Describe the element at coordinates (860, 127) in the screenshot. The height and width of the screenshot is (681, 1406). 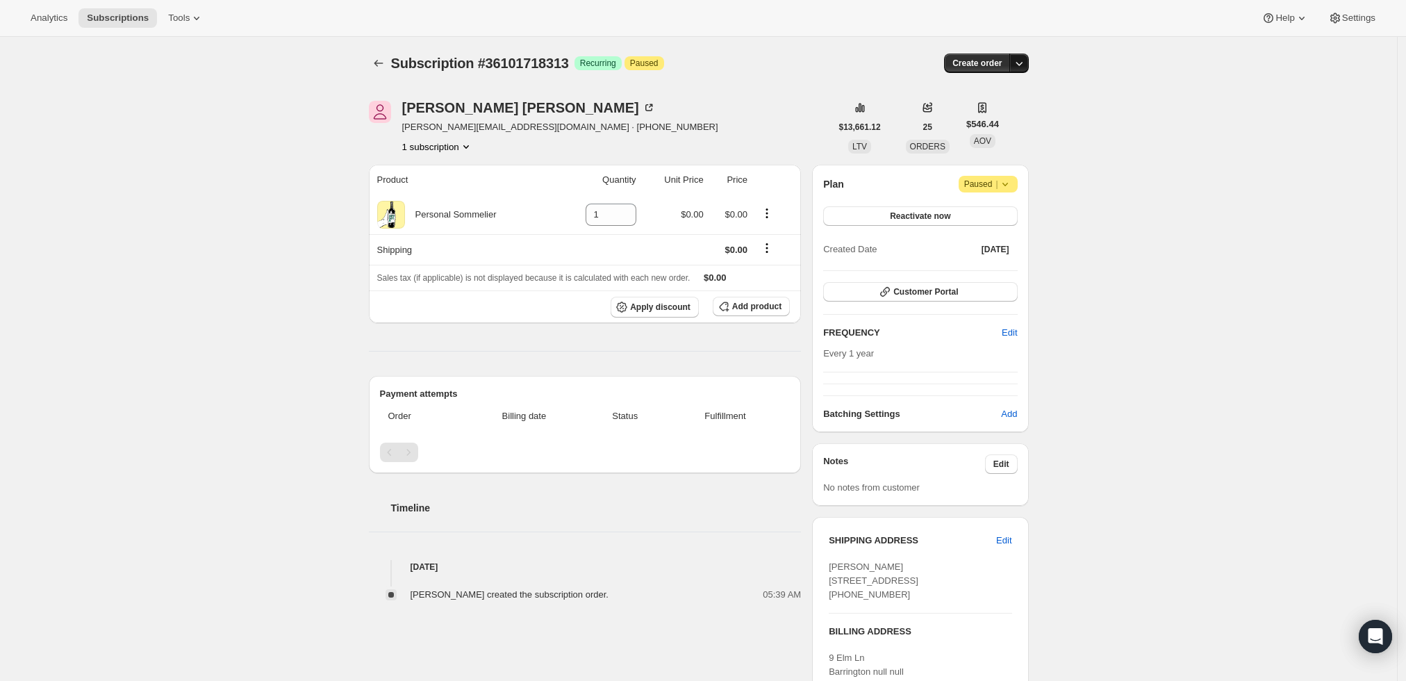
I see `button: $13,661.12` at that location.